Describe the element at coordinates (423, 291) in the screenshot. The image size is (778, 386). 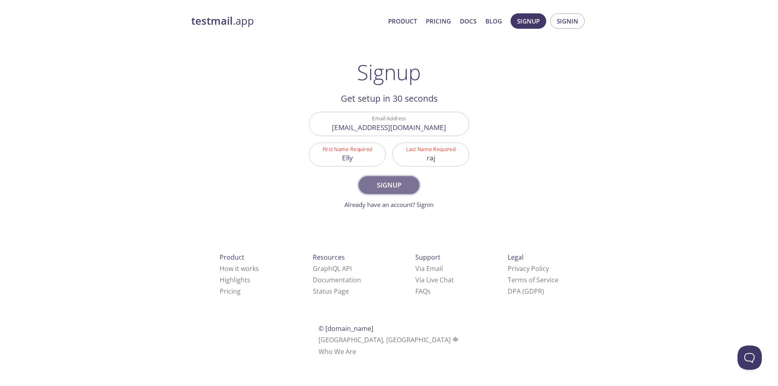
I see `a: FAQ` at that location.